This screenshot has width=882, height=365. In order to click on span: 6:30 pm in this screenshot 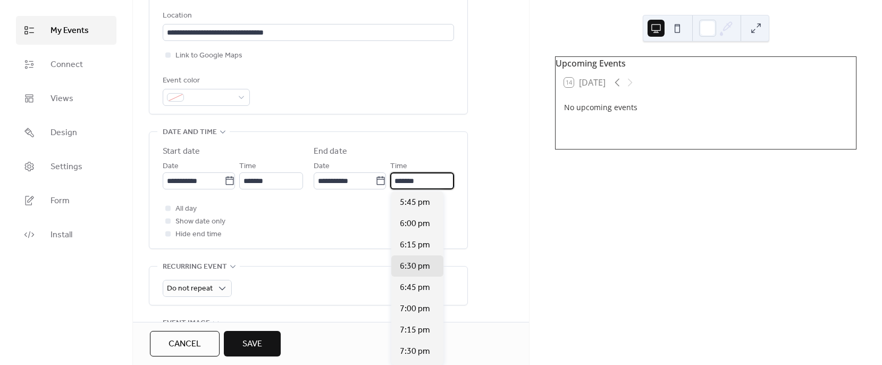, I will do `click(415, 266)`.